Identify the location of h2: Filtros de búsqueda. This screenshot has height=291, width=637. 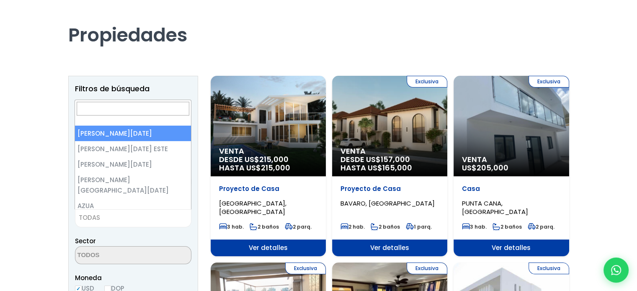
(133, 89).